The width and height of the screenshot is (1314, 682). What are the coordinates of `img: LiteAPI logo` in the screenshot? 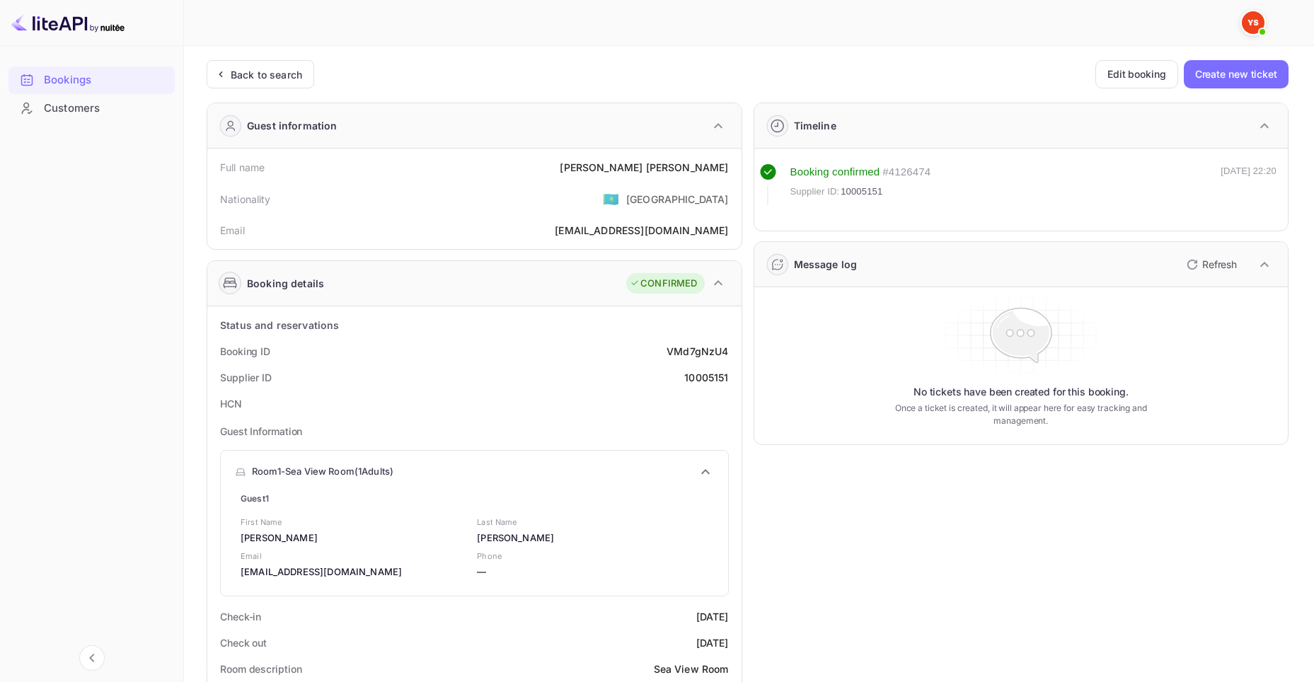 It's located at (68, 23).